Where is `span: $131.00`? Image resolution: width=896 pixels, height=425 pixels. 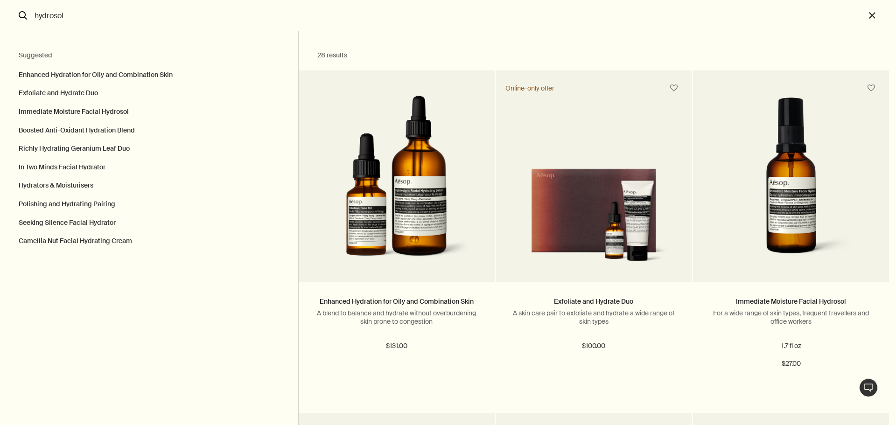 span: $131.00 is located at coordinates (397, 346).